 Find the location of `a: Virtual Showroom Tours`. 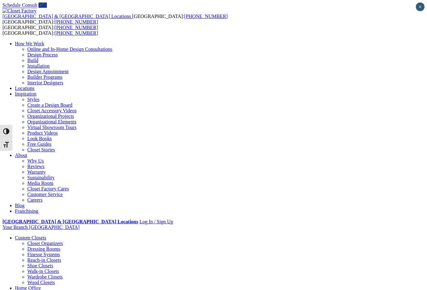

a: Virtual Showroom Tours is located at coordinates (52, 127).